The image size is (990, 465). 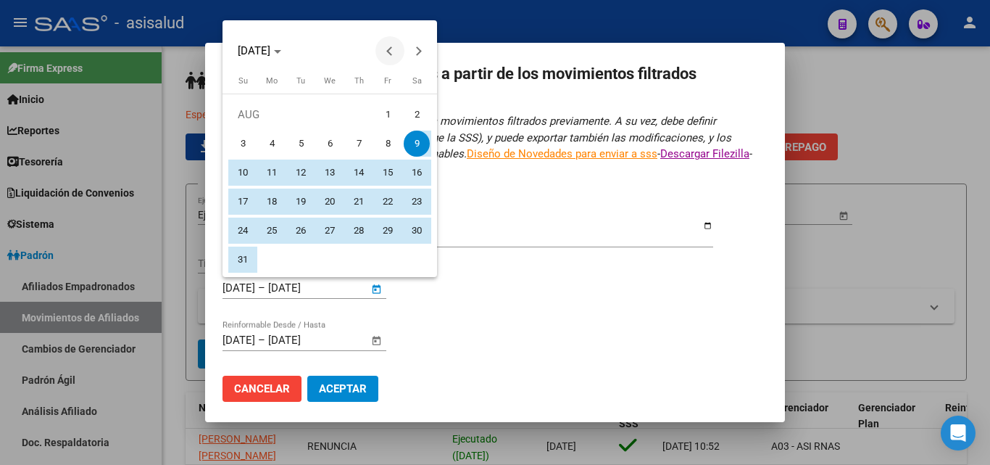 I want to click on button: August 30, 2025, so click(x=417, y=231).